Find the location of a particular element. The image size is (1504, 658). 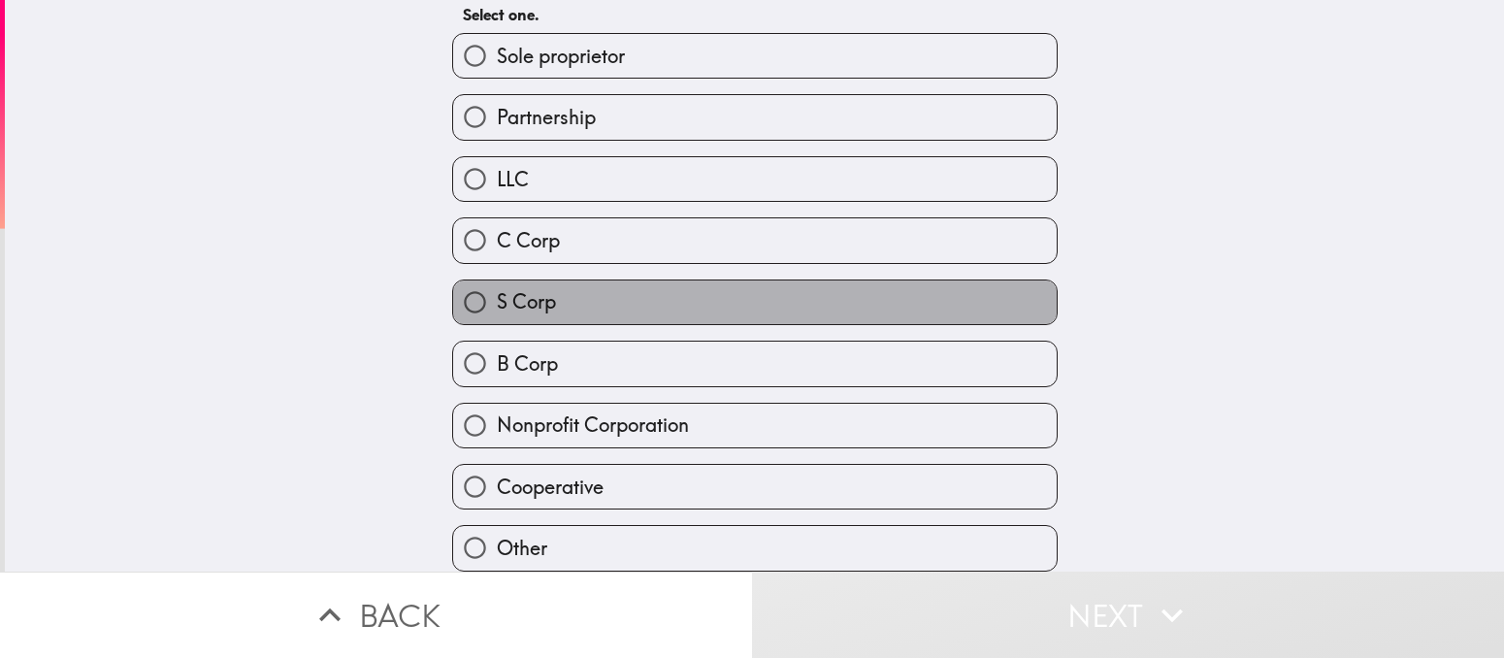

button: Nonprofit Corporation is located at coordinates (755, 425).